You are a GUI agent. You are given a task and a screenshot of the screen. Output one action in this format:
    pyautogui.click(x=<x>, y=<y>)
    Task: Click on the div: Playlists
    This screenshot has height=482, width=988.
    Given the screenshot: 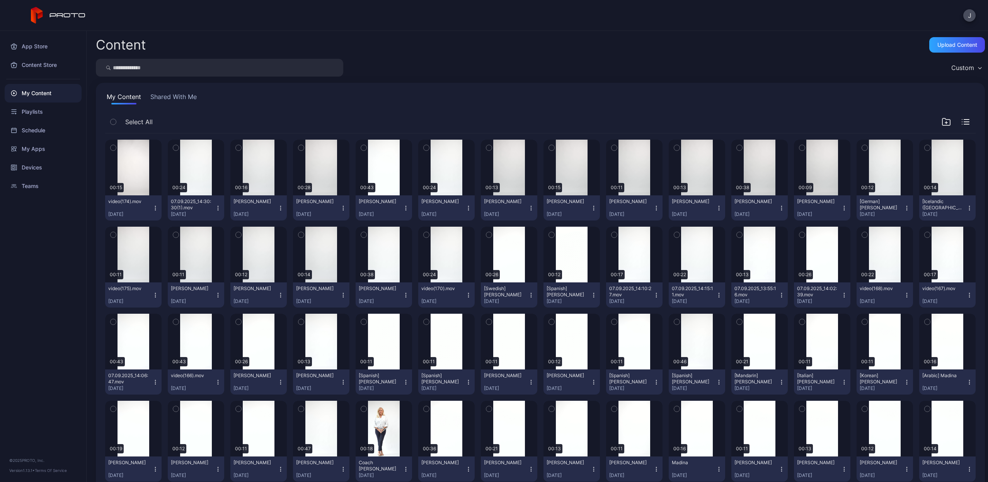 What is the action you would take?
    pyautogui.click(x=43, y=112)
    